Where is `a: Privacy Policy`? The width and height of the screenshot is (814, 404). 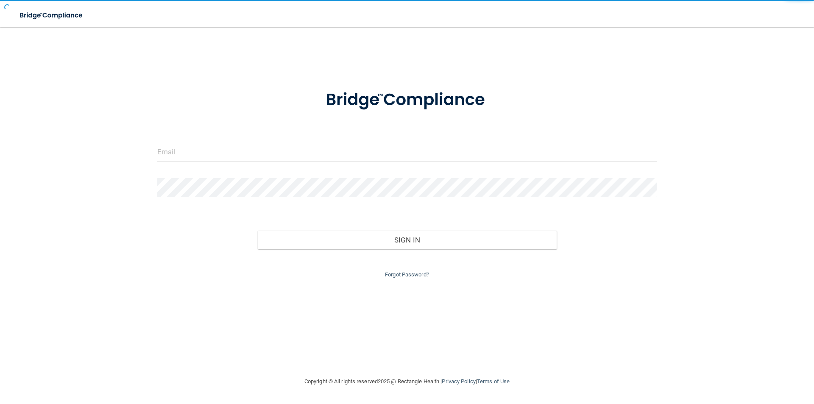
a: Privacy Policy is located at coordinates (458, 381).